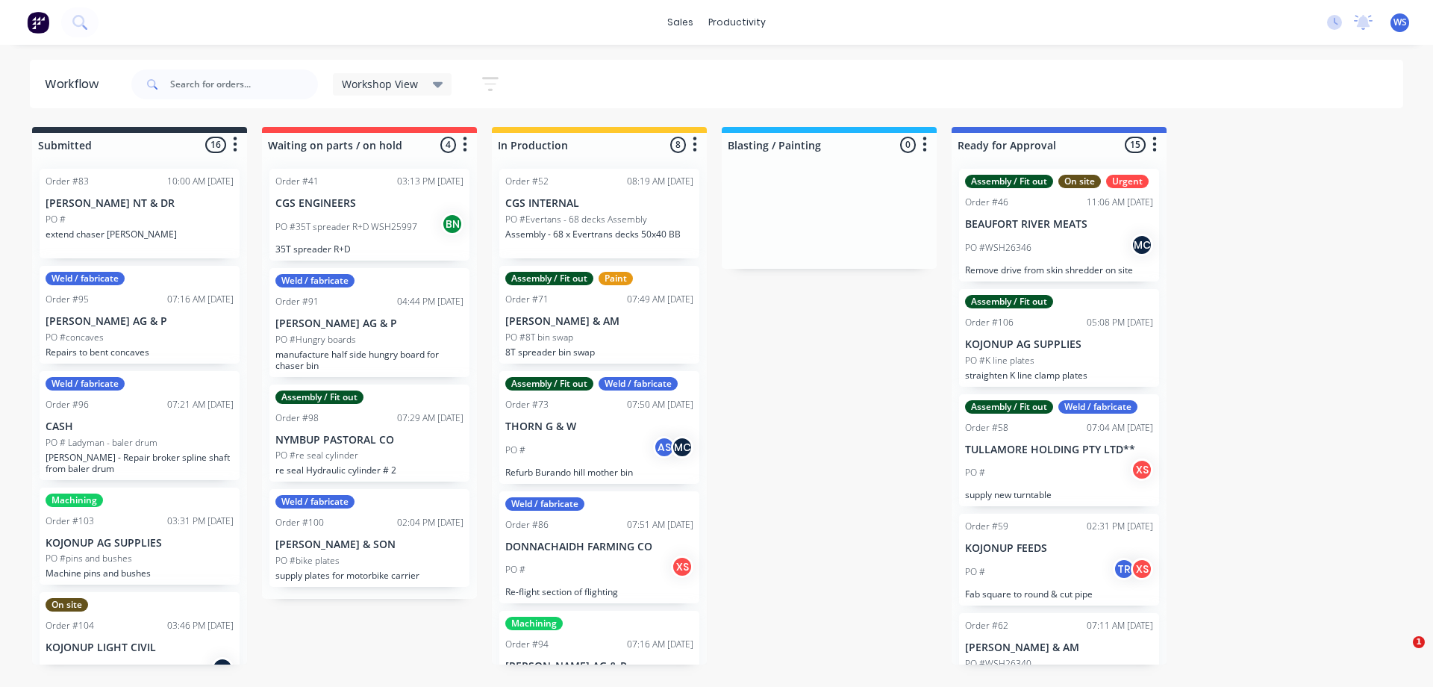 The image size is (1433, 687). Describe the element at coordinates (1059, 593) in the screenshot. I see `p: Fab square to round & cut pipe` at that location.